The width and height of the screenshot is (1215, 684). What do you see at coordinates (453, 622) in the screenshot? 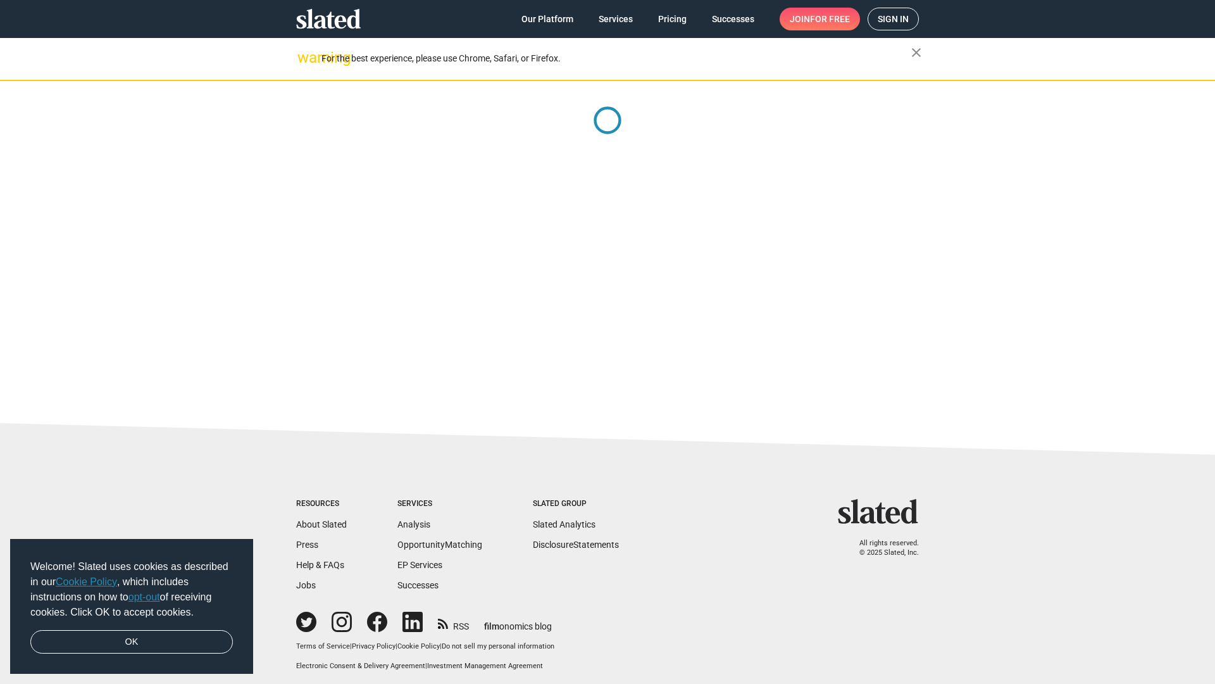
I see `a: RSS` at bounding box center [453, 622].